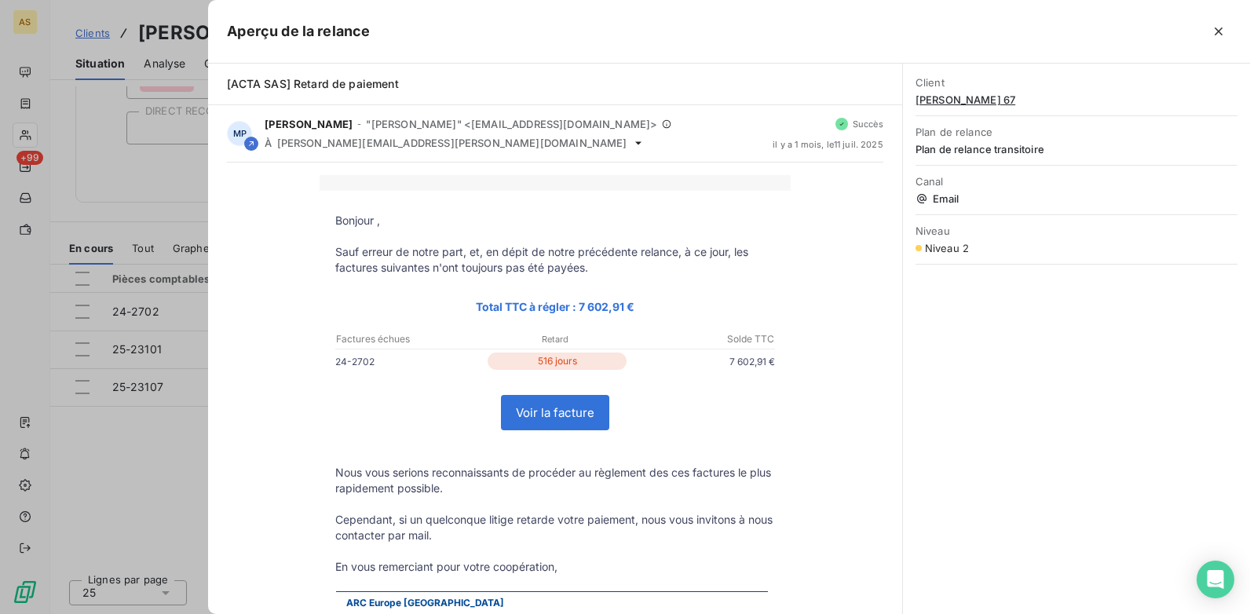 This screenshot has height=614, width=1250. Describe the element at coordinates (828, 145) in the screenshot. I see `span: il y a 1 mois , le 11 juil. 2025` at that location.